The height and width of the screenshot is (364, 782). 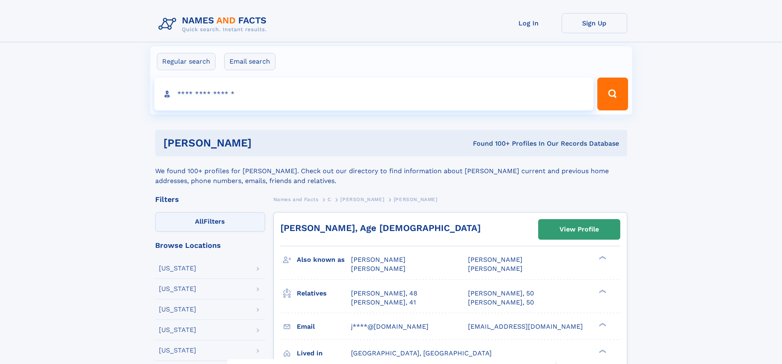 What do you see at coordinates (329, 199) in the screenshot?
I see `span: C` at bounding box center [329, 199].